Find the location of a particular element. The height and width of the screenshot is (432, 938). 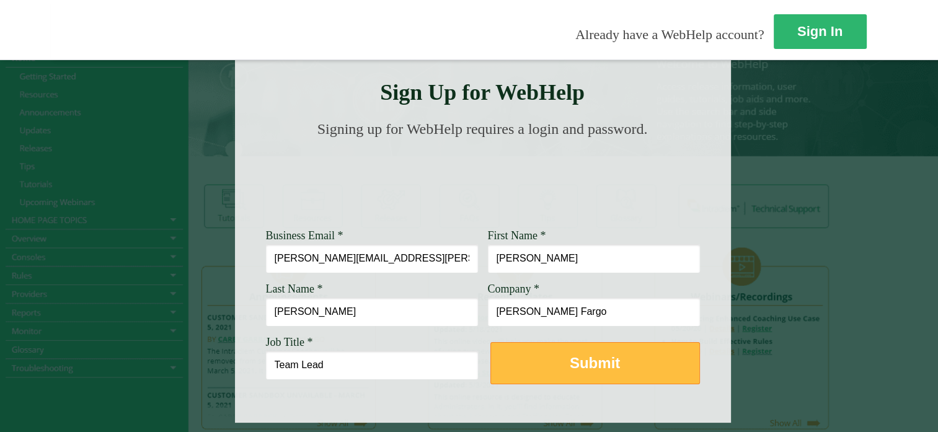

span: First Name * is located at coordinates (517, 236).